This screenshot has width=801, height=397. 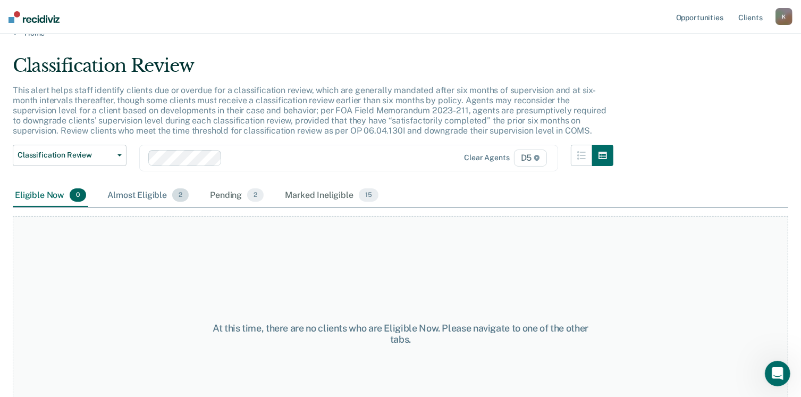 I want to click on button: K, so click(x=784, y=16).